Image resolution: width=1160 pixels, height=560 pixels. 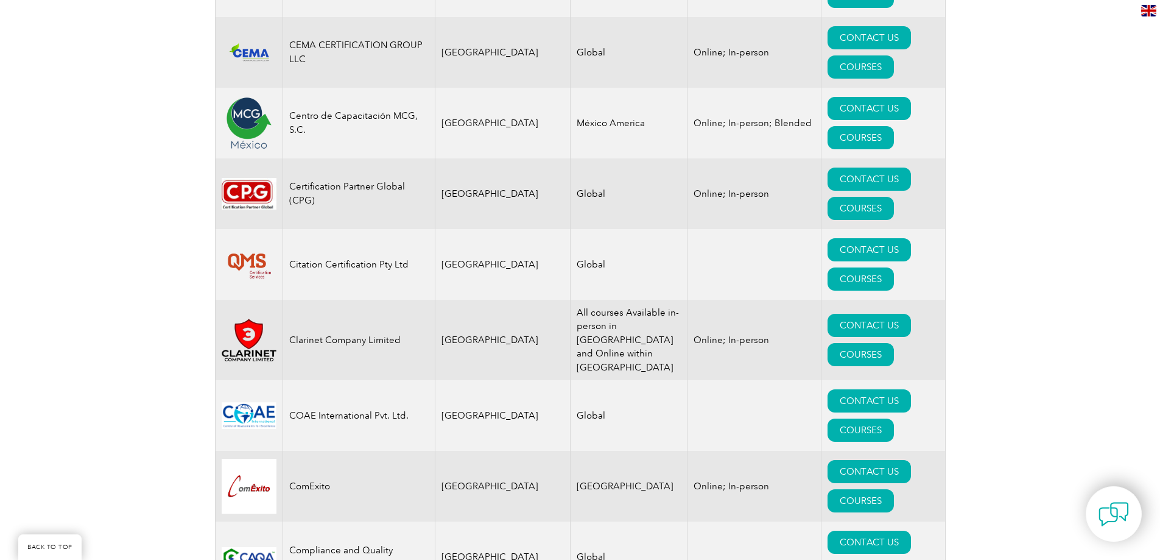 I want to click on img: 8f5c878c-f82f-f011-8c4d-000d3acaf2fb-logo.png, so click(x=249, y=340).